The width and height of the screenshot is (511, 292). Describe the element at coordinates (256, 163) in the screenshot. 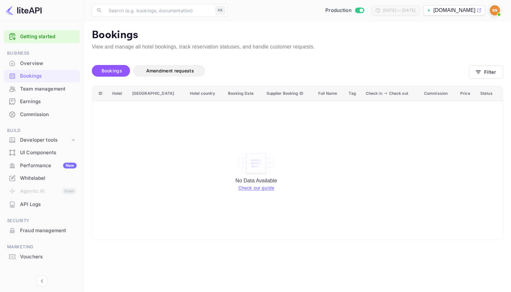

I see `img: empty-state-table.svg` at that location.